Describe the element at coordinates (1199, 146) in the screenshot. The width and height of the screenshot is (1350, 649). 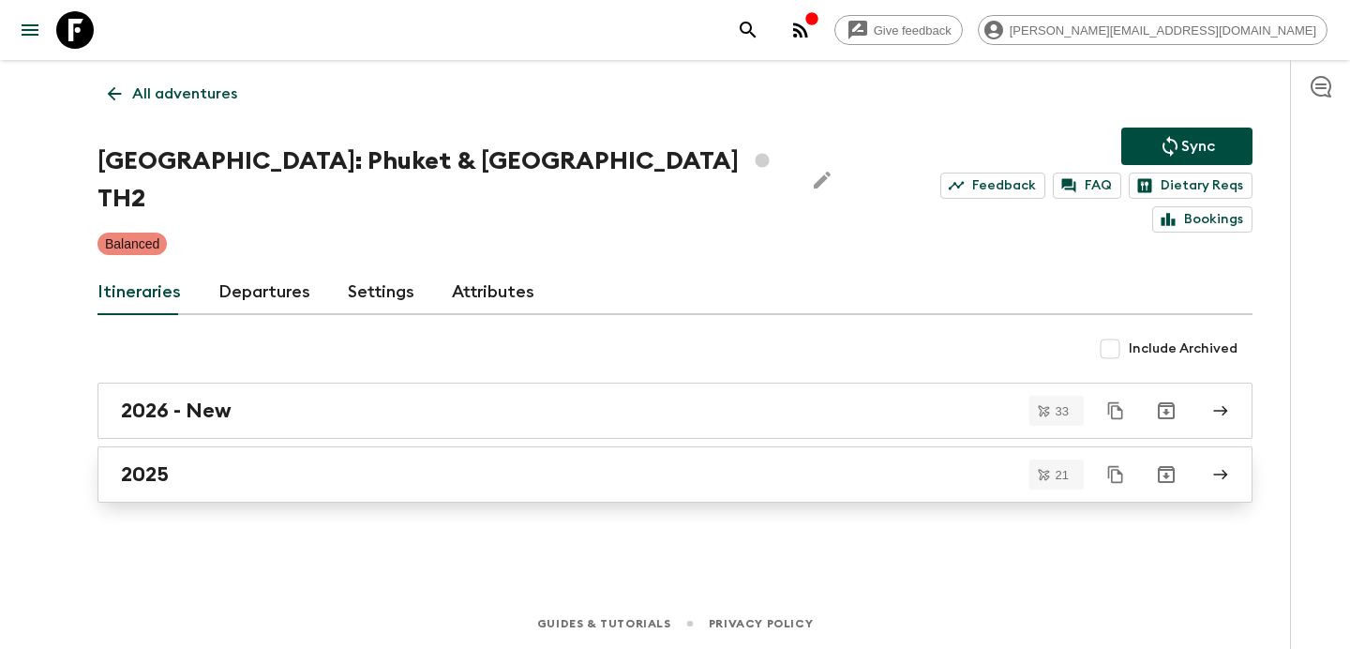
I see `p: Sync` at that location.